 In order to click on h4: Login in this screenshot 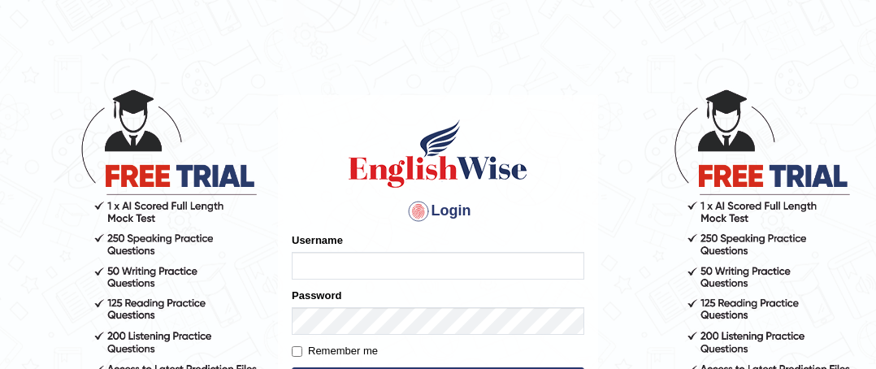, I will do `click(438, 211)`.